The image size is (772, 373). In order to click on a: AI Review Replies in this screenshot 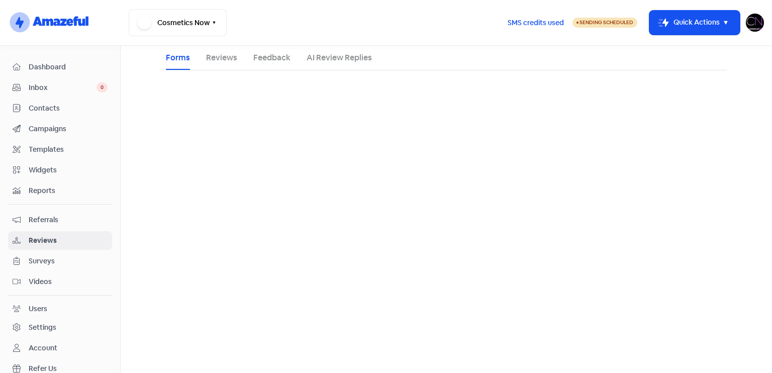, I will do `click(339, 58)`.